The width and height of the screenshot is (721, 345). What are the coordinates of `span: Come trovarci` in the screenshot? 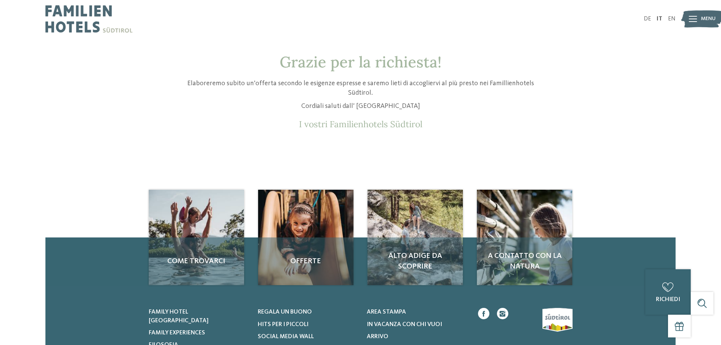 It's located at (196, 261).